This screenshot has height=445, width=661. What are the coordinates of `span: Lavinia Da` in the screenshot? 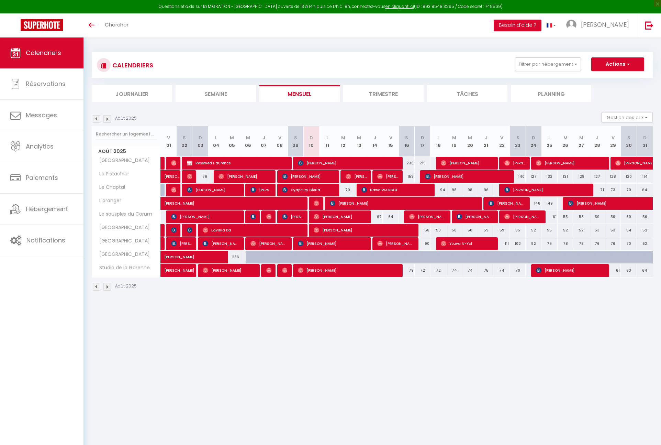 It's located at (253, 230).